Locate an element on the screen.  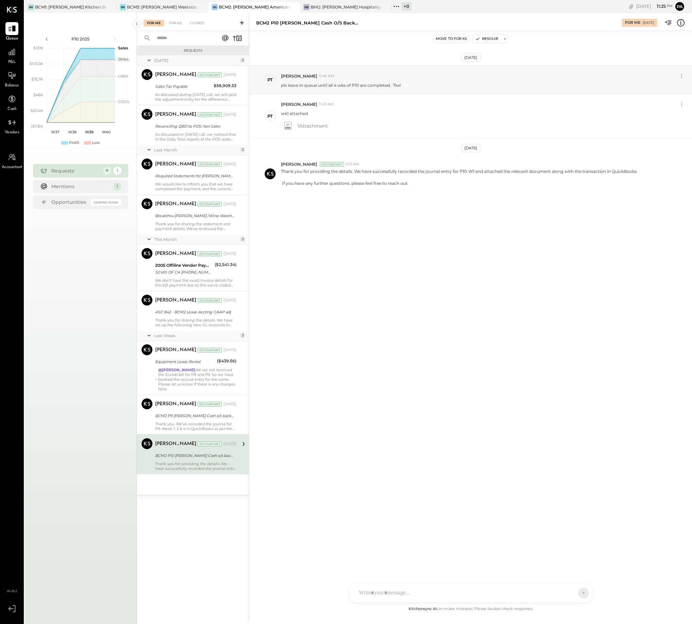
div: BB is located at coordinates (307, 7).